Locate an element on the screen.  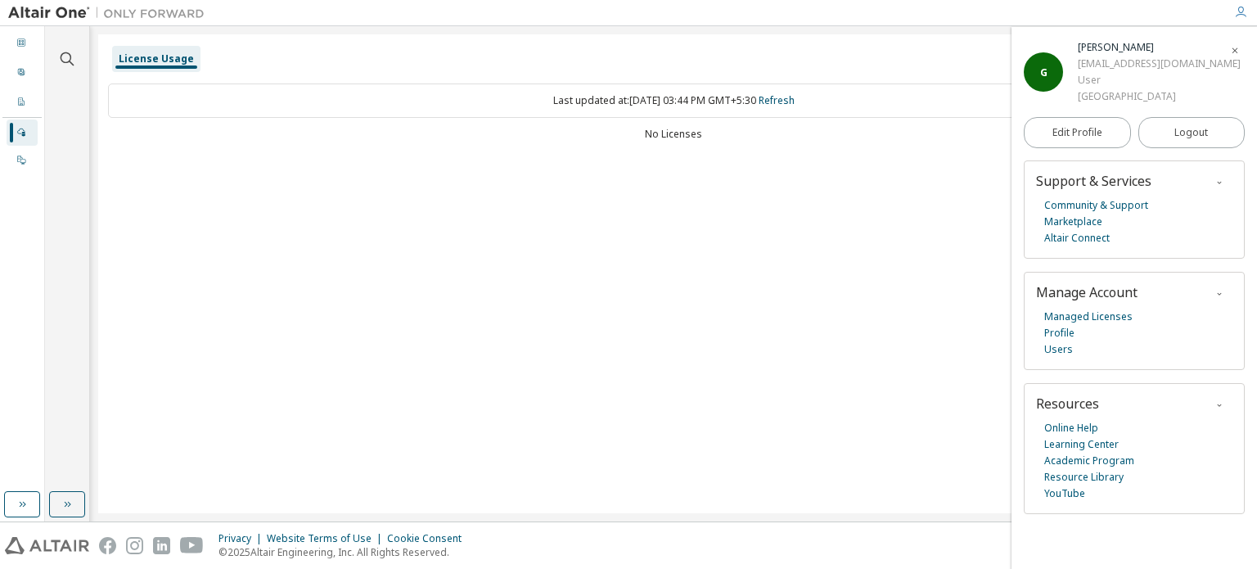
img: altair_logo.svg is located at coordinates (47, 545).